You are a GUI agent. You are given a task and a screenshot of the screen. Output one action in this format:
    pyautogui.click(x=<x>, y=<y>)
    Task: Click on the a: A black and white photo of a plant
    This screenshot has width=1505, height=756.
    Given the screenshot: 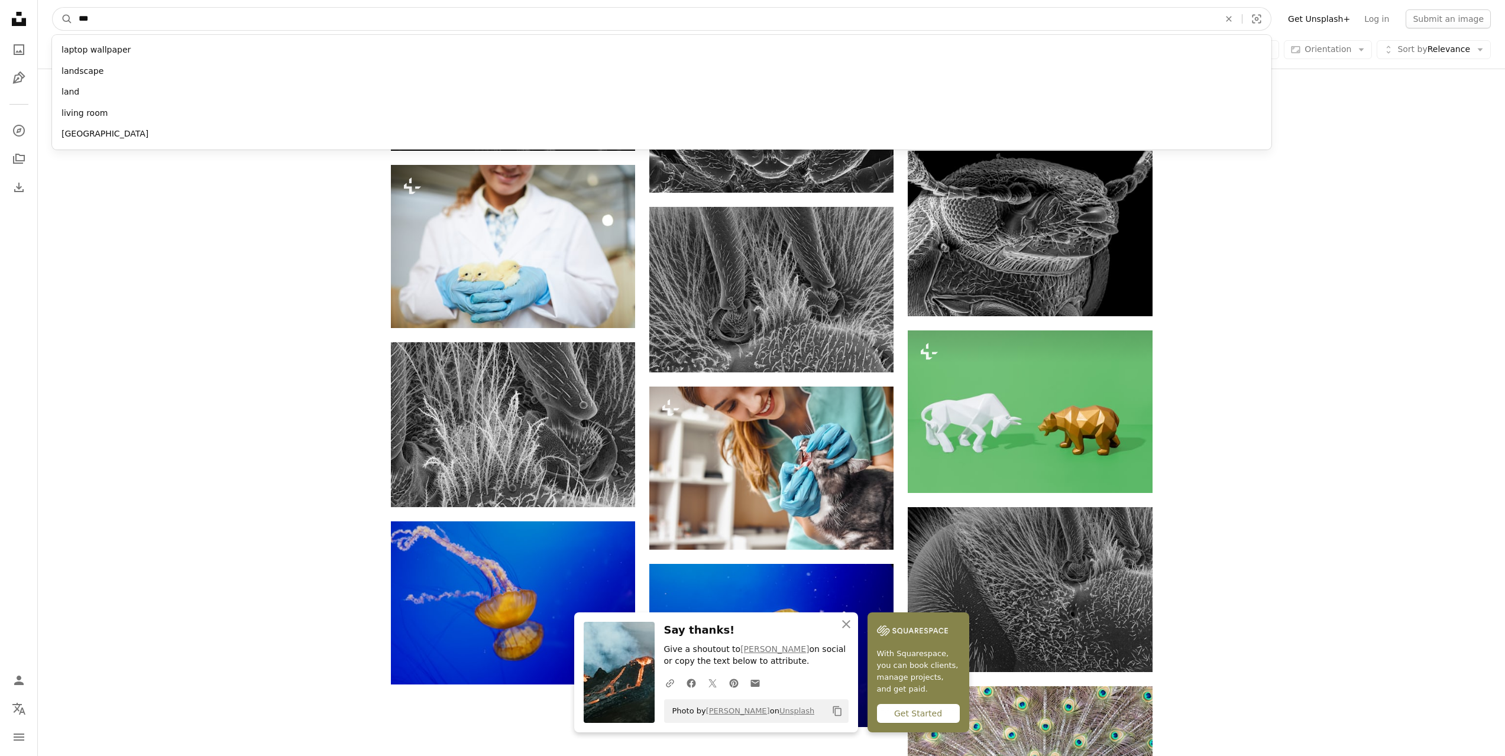 What is the action you would take?
    pyautogui.click(x=771, y=290)
    